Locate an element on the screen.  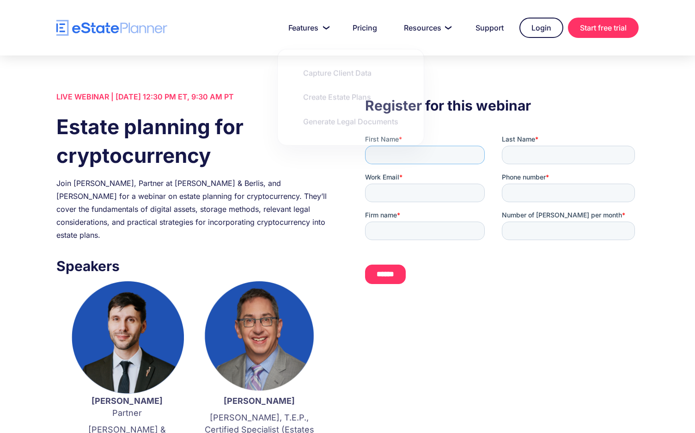
h3: Register for this webinar is located at coordinates (502, 105).